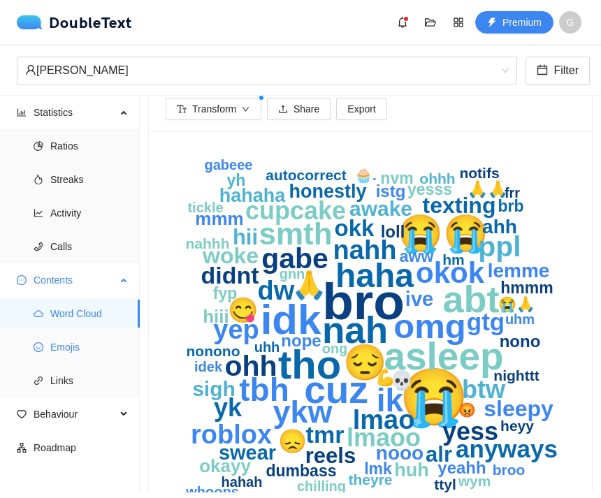 Image resolution: width=601 pixels, height=498 pixels. What do you see at coordinates (470, 431) in the screenshot?
I see `text: yess` at bounding box center [470, 431].